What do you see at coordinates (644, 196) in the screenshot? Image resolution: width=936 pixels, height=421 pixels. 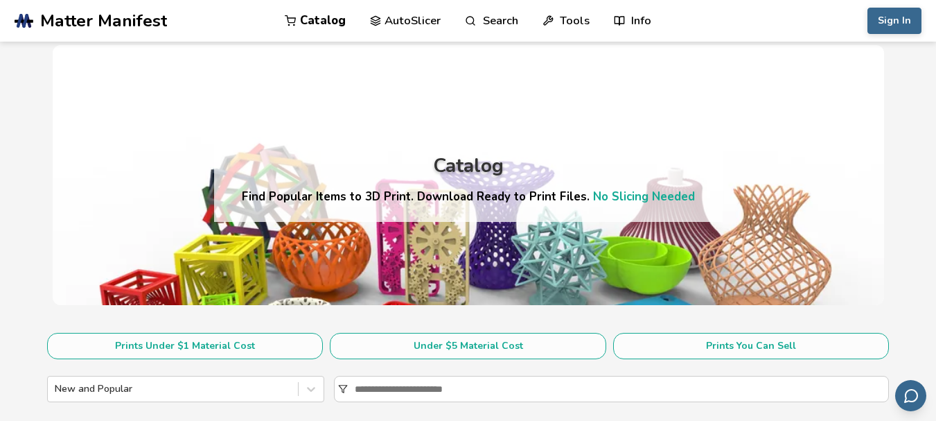 I see `a: No Slicing Needed` at bounding box center [644, 196].